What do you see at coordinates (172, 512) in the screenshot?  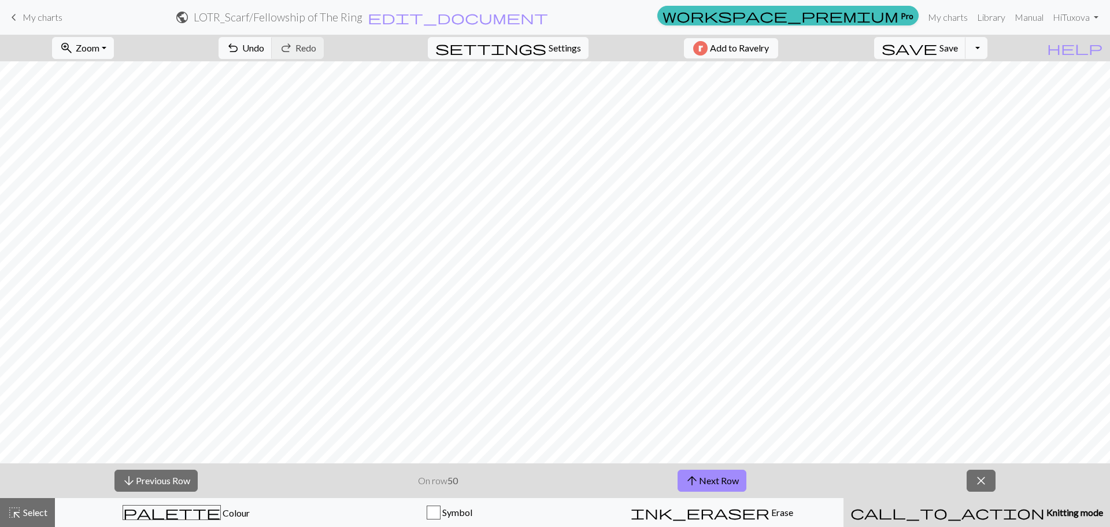 I see `span: palette` at bounding box center [172, 512].